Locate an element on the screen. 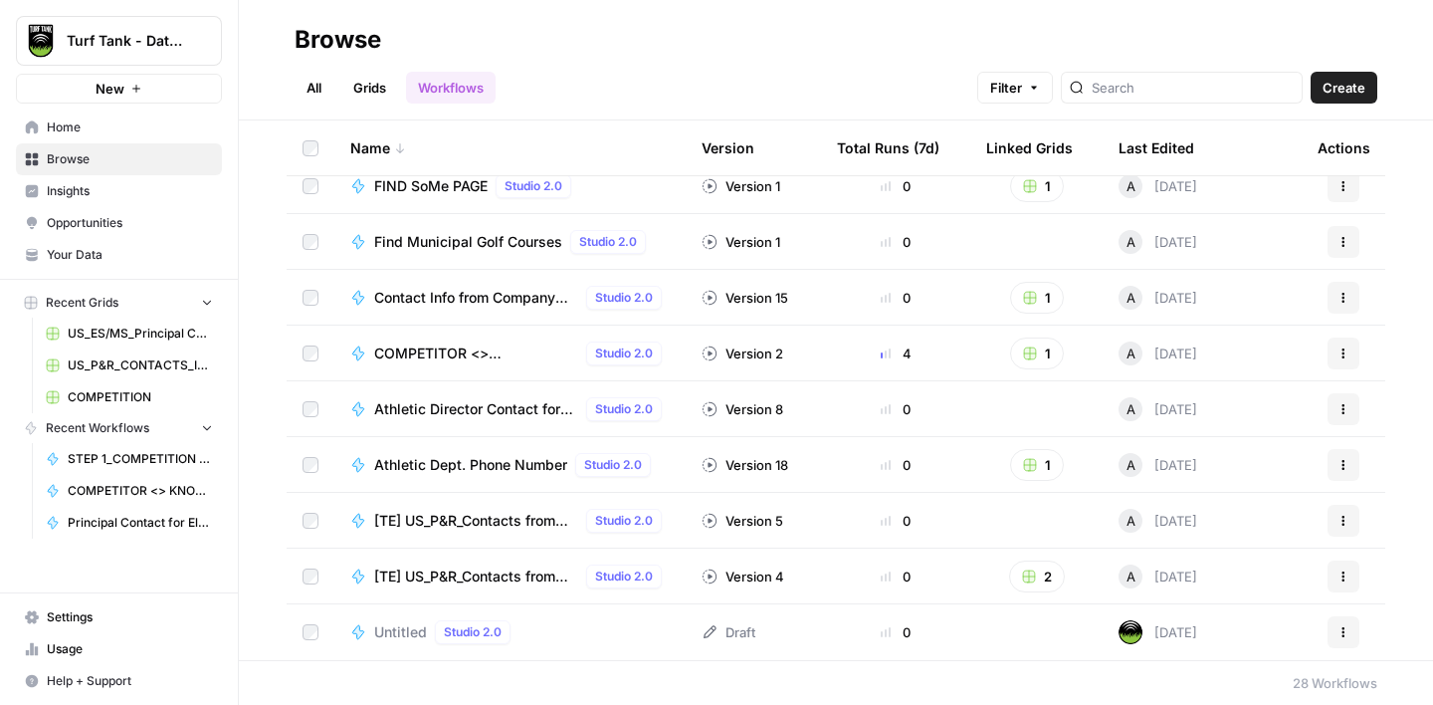 The height and width of the screenshot is (705, 1433). a: Settings is located at coordinates (118, 617).